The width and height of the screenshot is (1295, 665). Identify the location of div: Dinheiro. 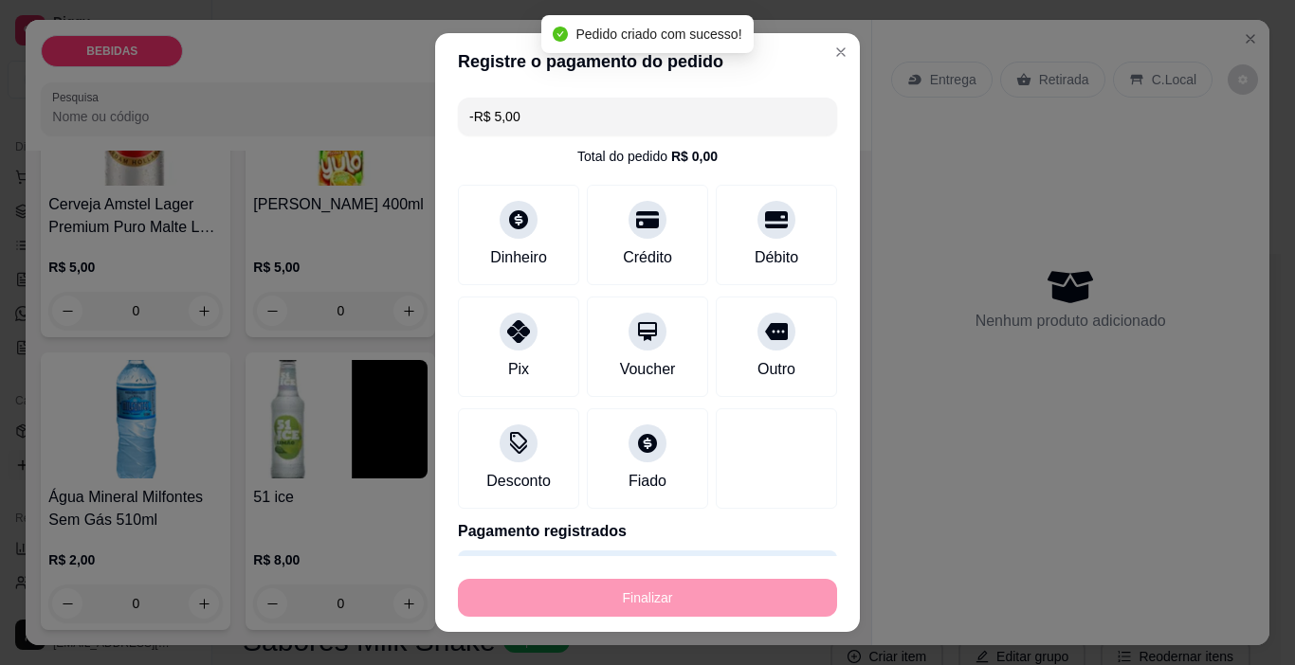
(519, 258).